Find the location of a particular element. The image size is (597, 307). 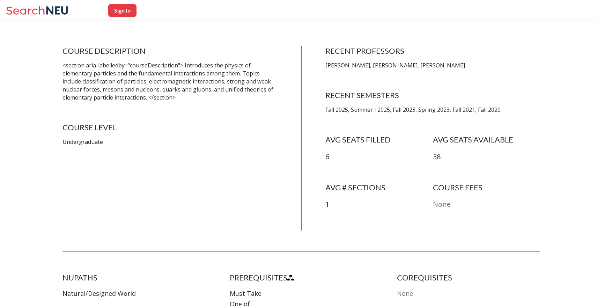

h4: RECENT SEMESTERS is located at coordinates (433, 95).